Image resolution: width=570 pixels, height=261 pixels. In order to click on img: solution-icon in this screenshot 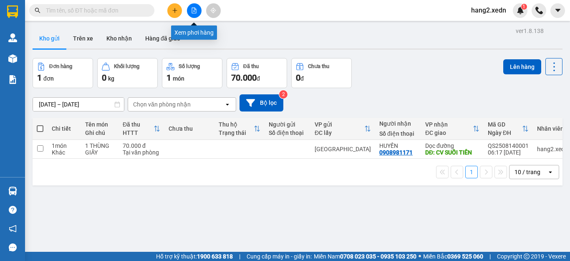, I will do `click(13, 79)`.